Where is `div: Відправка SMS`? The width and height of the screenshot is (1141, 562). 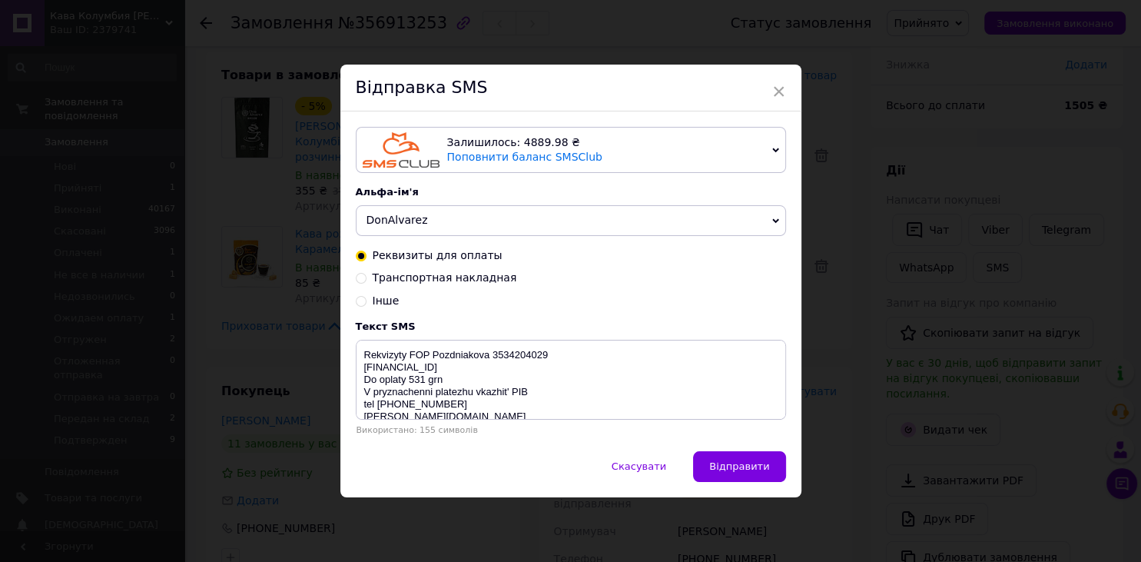
div: Відправка SMS is located at coordinates (571, 88).